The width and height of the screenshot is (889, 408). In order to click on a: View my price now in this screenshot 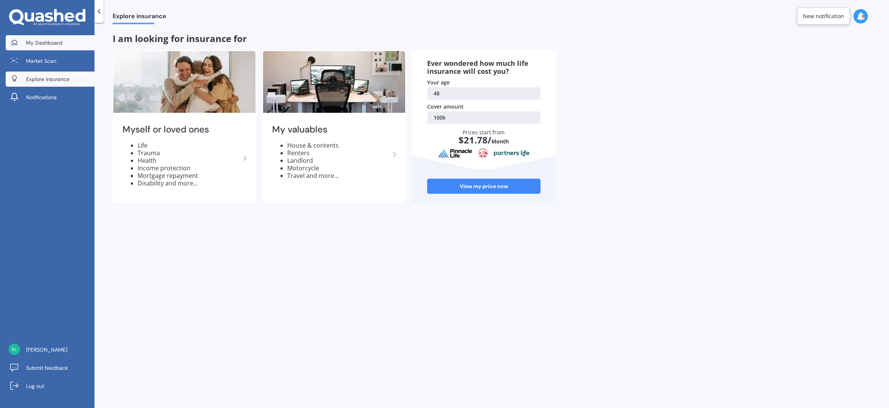, I will do `click(484, 186)`.